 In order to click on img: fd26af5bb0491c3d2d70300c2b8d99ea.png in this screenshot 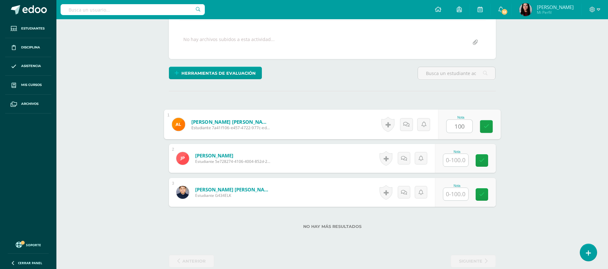, I will do `click(178, 124)`.